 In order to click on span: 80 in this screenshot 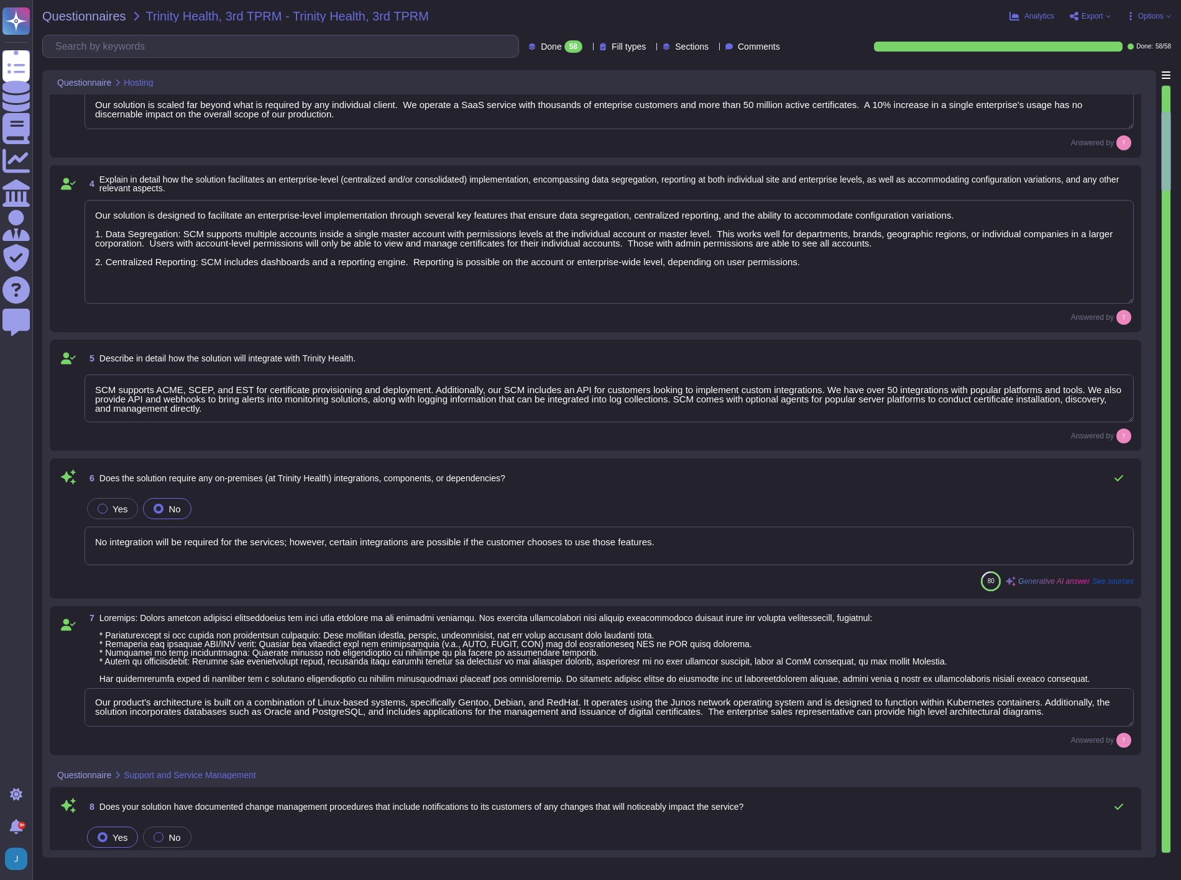, I will do `click(990, 581)`.